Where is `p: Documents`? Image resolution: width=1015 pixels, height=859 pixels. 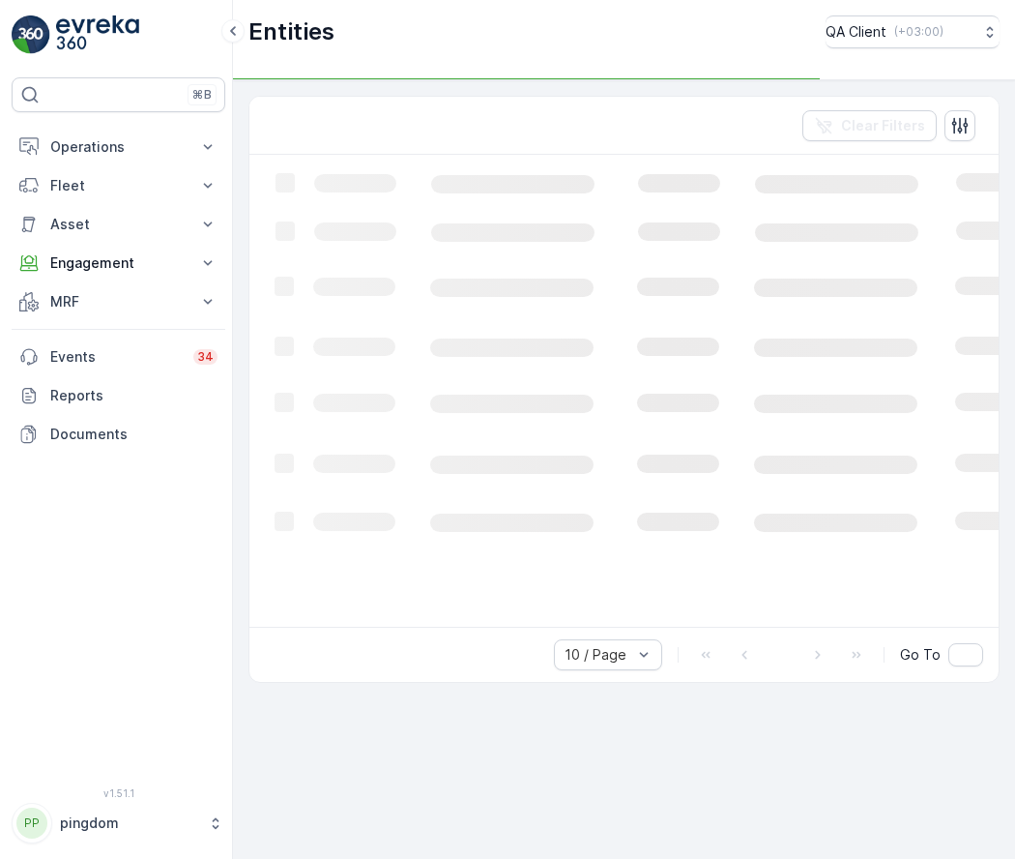
p: Documents is located at coordinates (133, 434).